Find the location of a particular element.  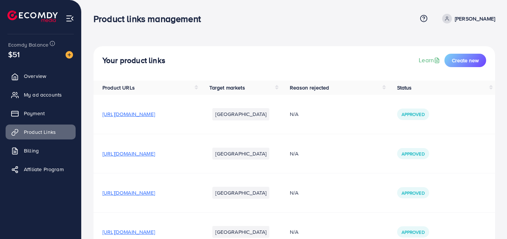

img: menu is located at coordinates (70, 18).